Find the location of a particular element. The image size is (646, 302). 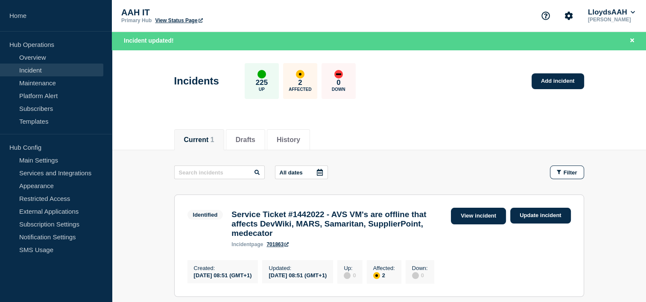

span: Incident updated! is located at coordinates (149, 41).